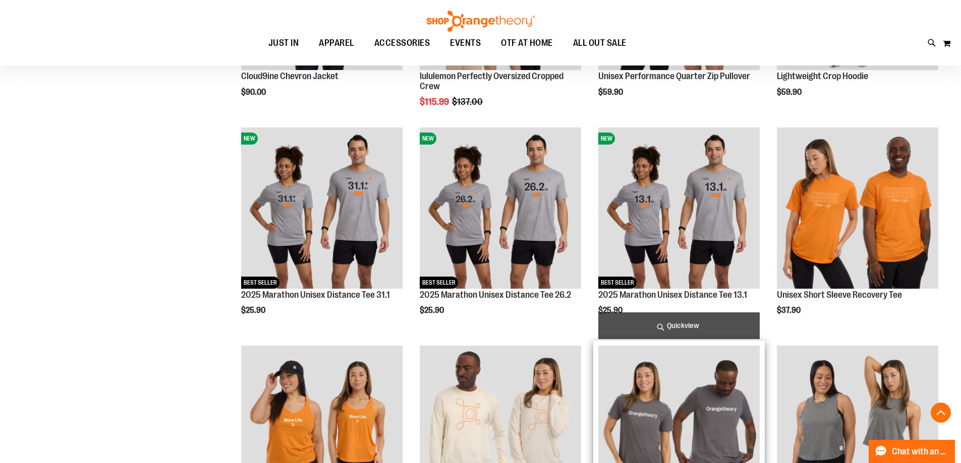 The image size is (961, 463). I want to click on img: Shop Orangetheory, so click(481, 21).